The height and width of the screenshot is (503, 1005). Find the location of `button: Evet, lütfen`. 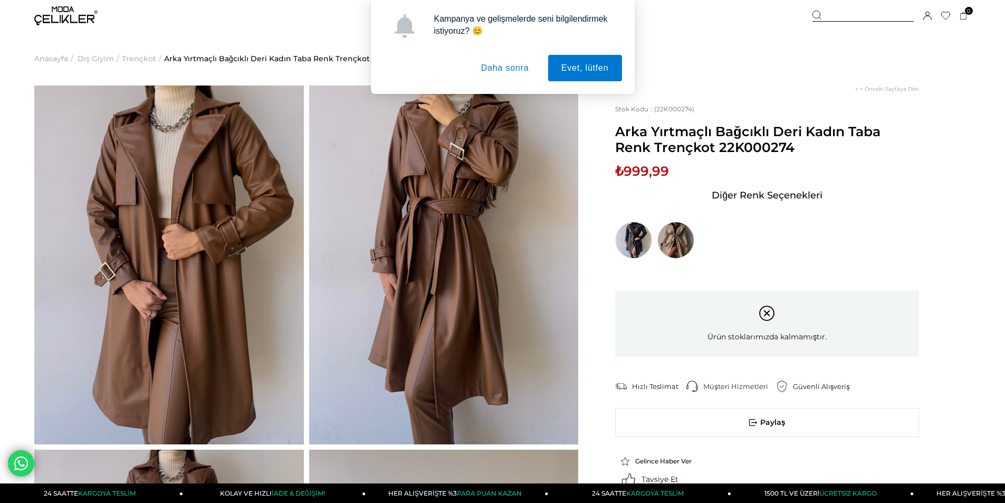

button: Evet, lütfen is located at coordinates (585, 68).